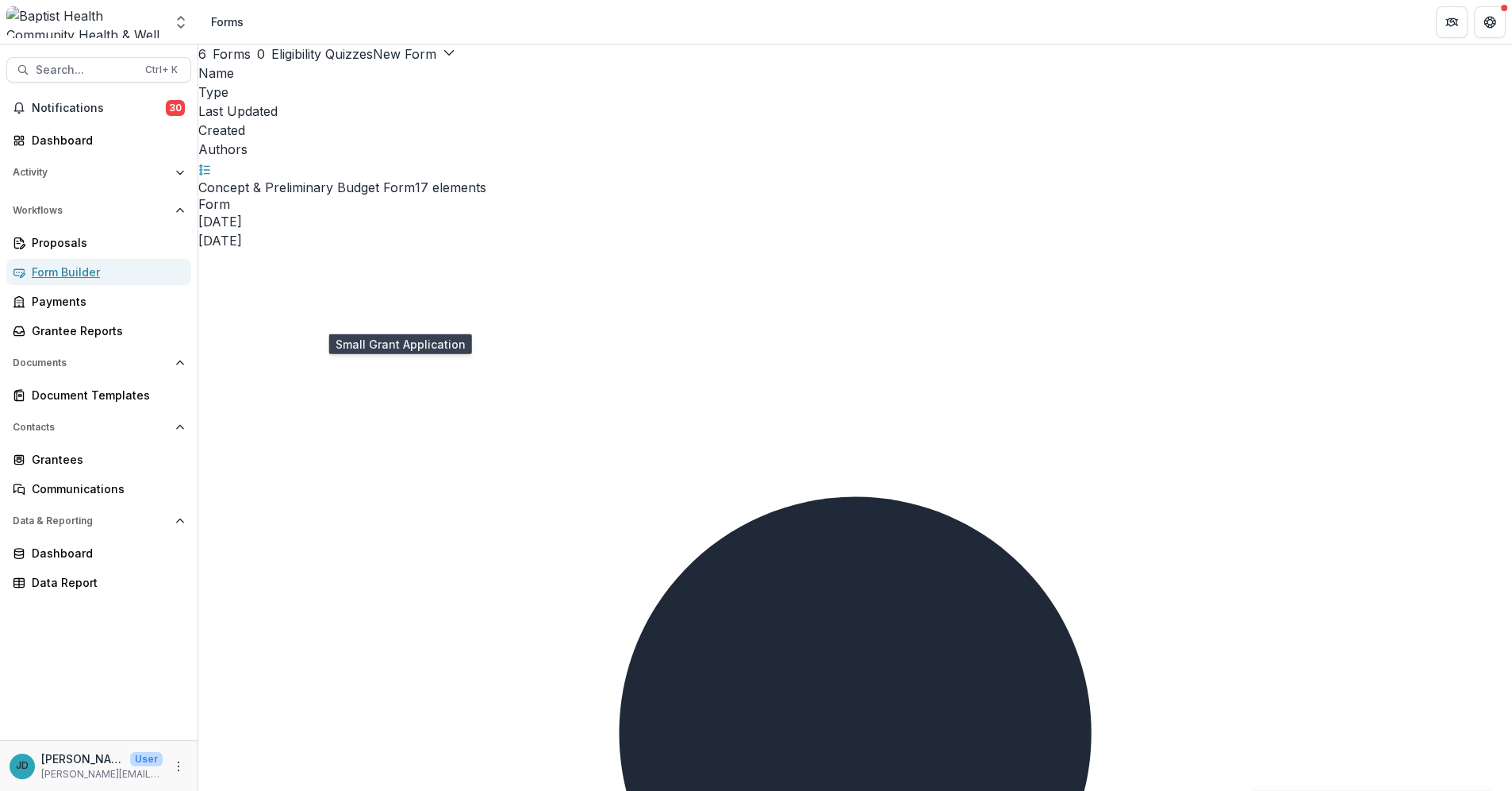 This screenshot has width=1512, height=791. What do you see at coordinates (98, 70) in the screenshot?
I see `button: Search...` at bounding box center [98, 70].